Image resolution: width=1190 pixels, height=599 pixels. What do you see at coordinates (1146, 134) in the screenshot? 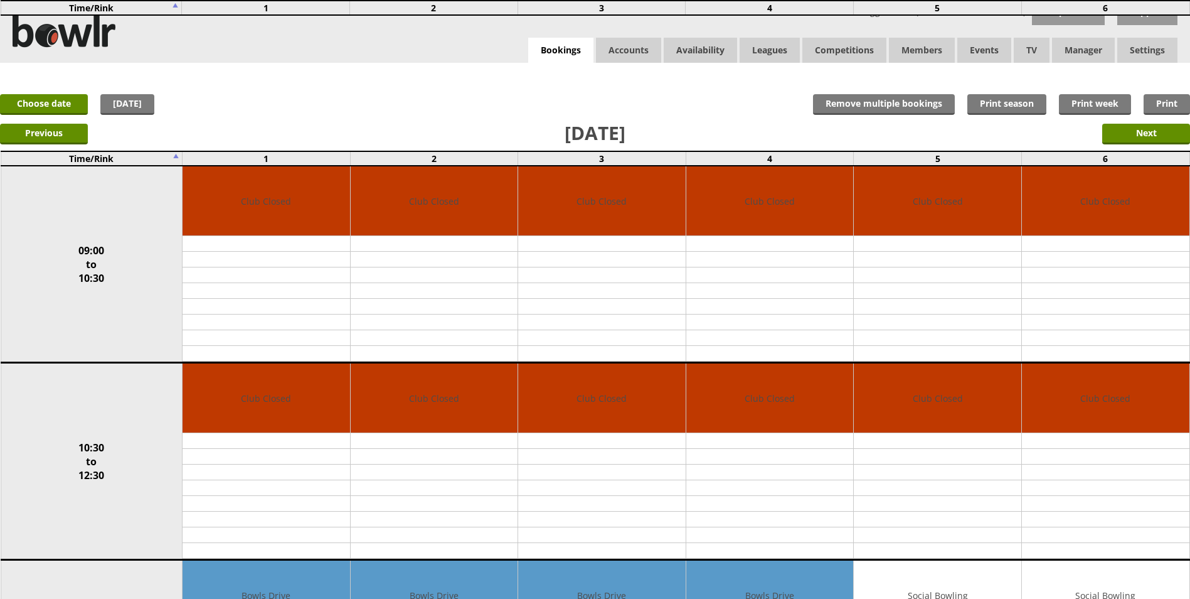
I see `input: Next` at bounding box center [1146, 134].